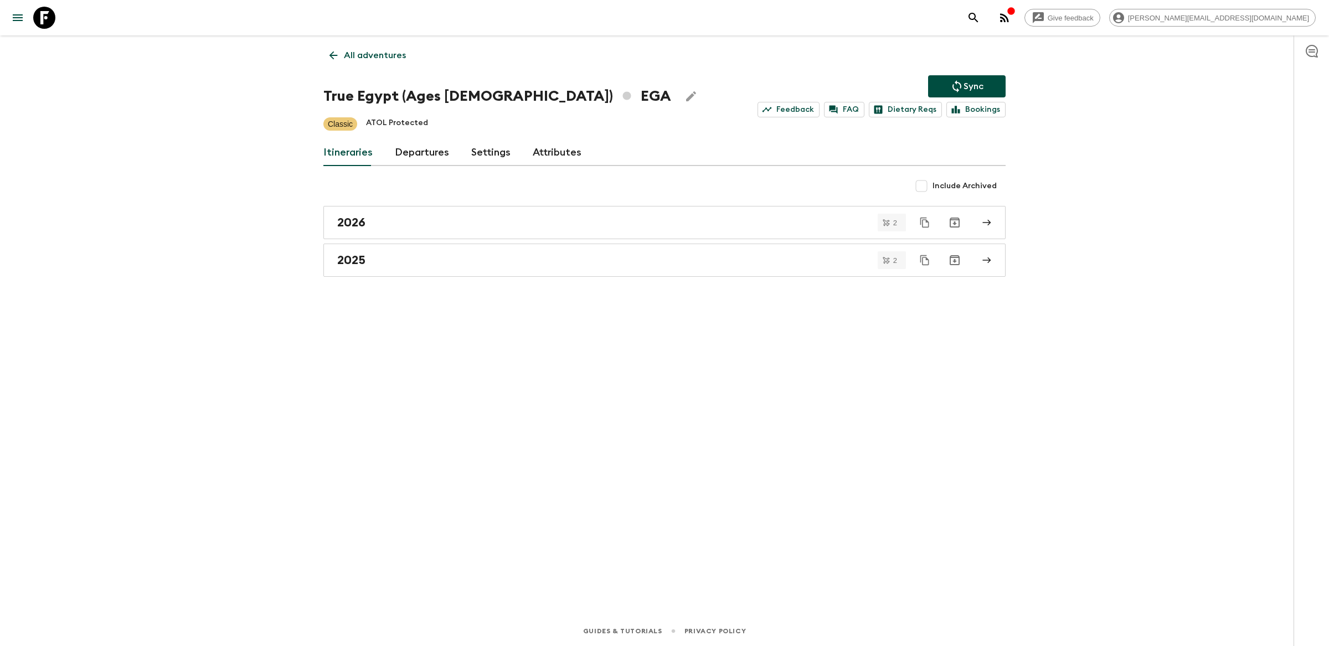 This screenshot has width=1329, height=646. I want to click on p: ATOL Protected, so click(397, 124).